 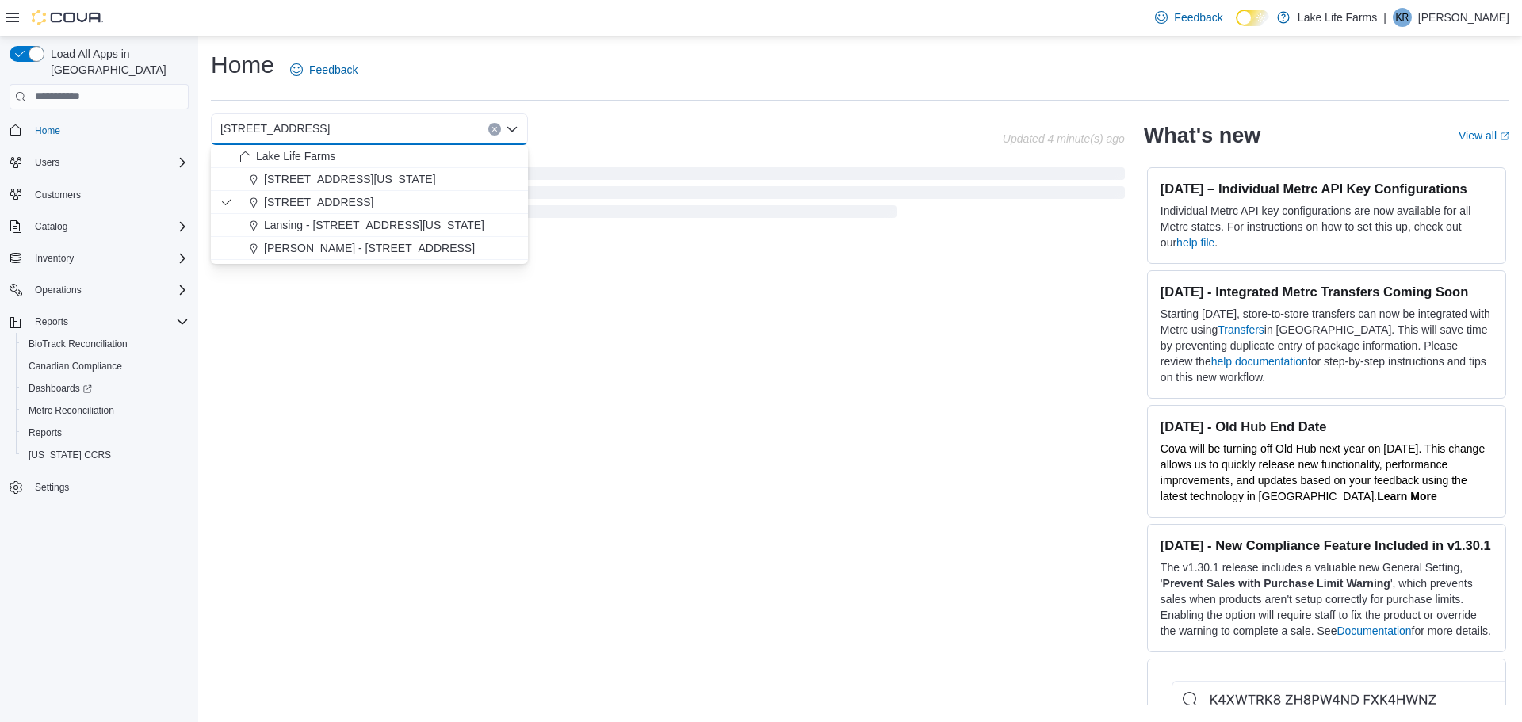 I want to click on div: Kate Rossow, so click(x=1402, y=17).